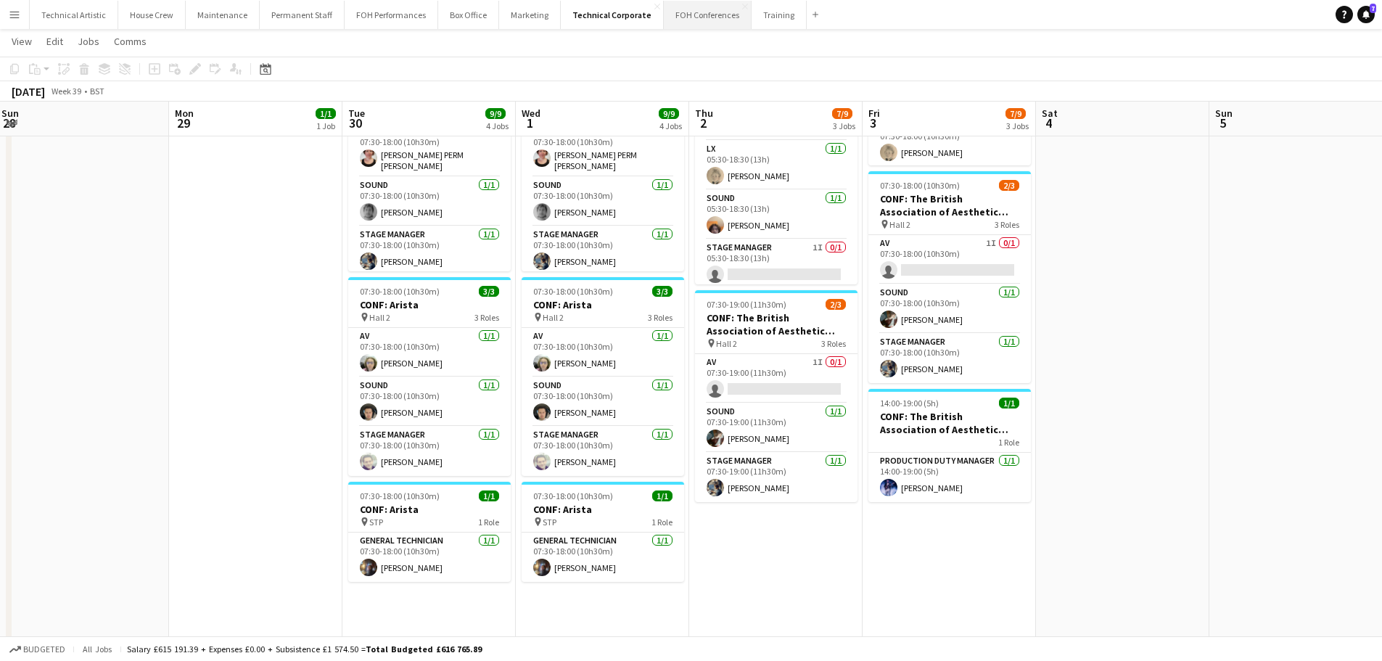 The width and height of the screenshot is (1382, 661). Describe the element at coordinates (776, 177) in the screenshot. I see `app-job-card: 05:30-18:30 (13h)4/5CONF: The British Association of Aesthetic Plastic Surgeons Hall 15 Roles[PER...` at that location.